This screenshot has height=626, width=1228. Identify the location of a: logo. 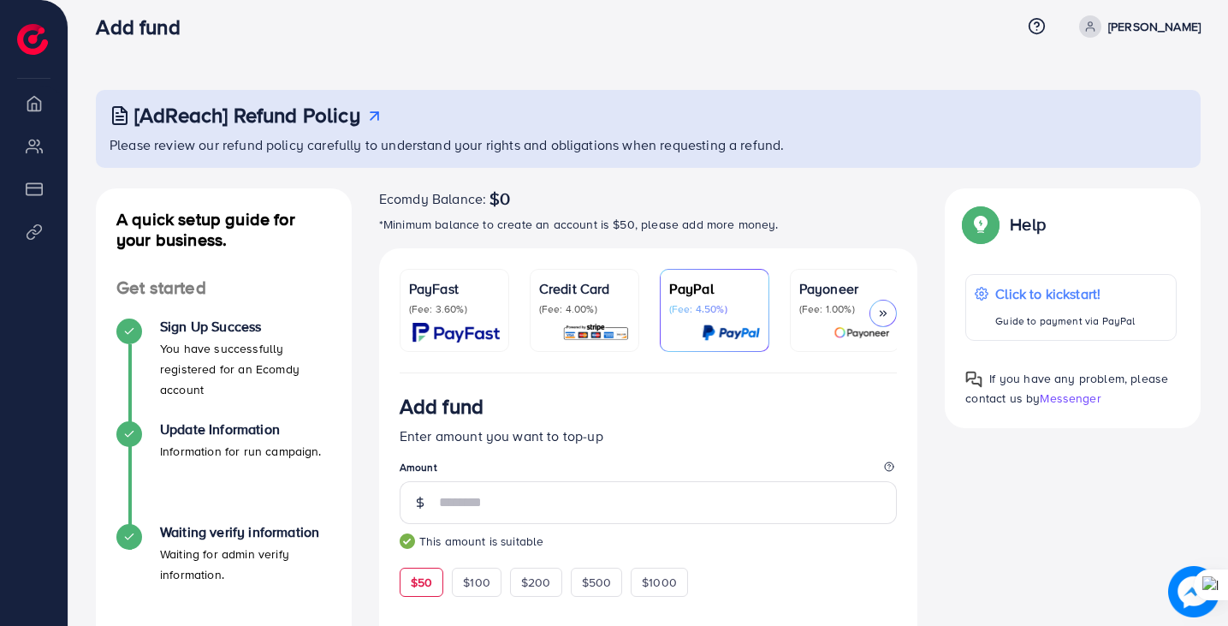
(33, 39).